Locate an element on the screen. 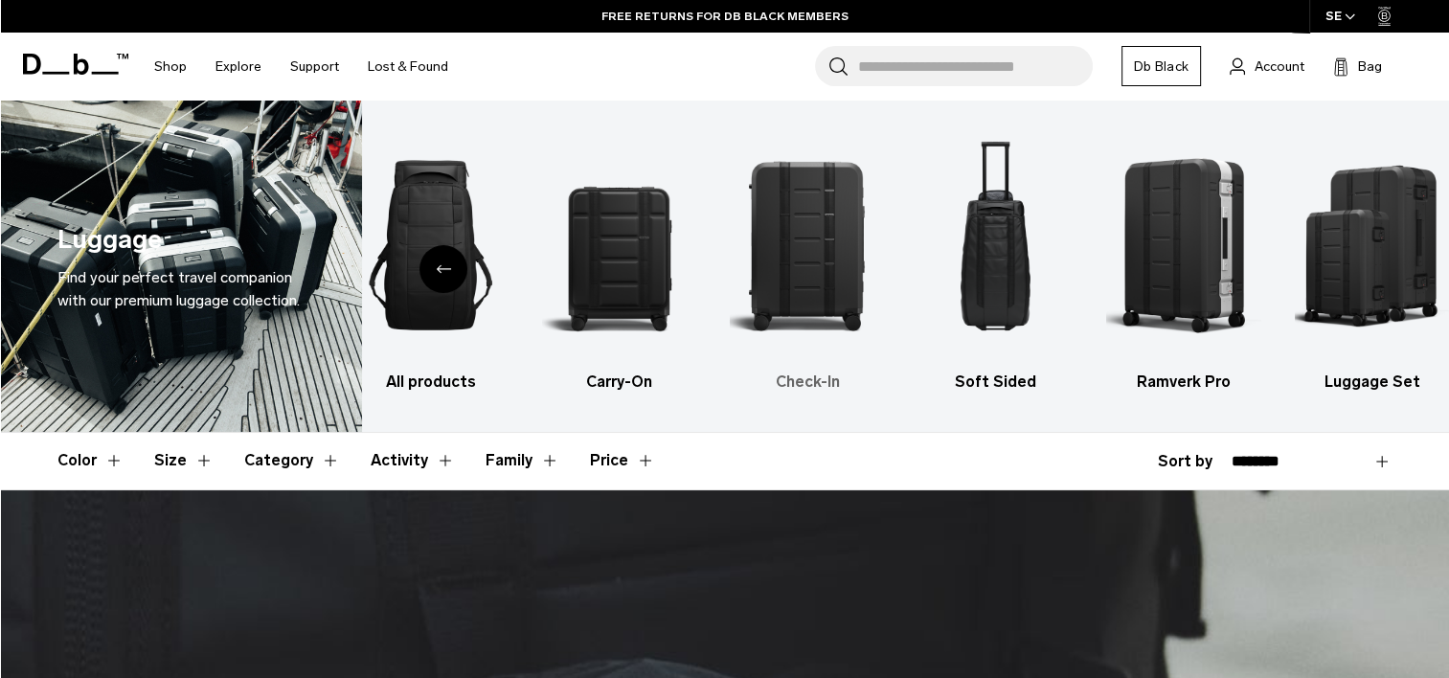 This screenshot has width=1449, height=678. h3: Check-In is located at coordinates (807, 382).